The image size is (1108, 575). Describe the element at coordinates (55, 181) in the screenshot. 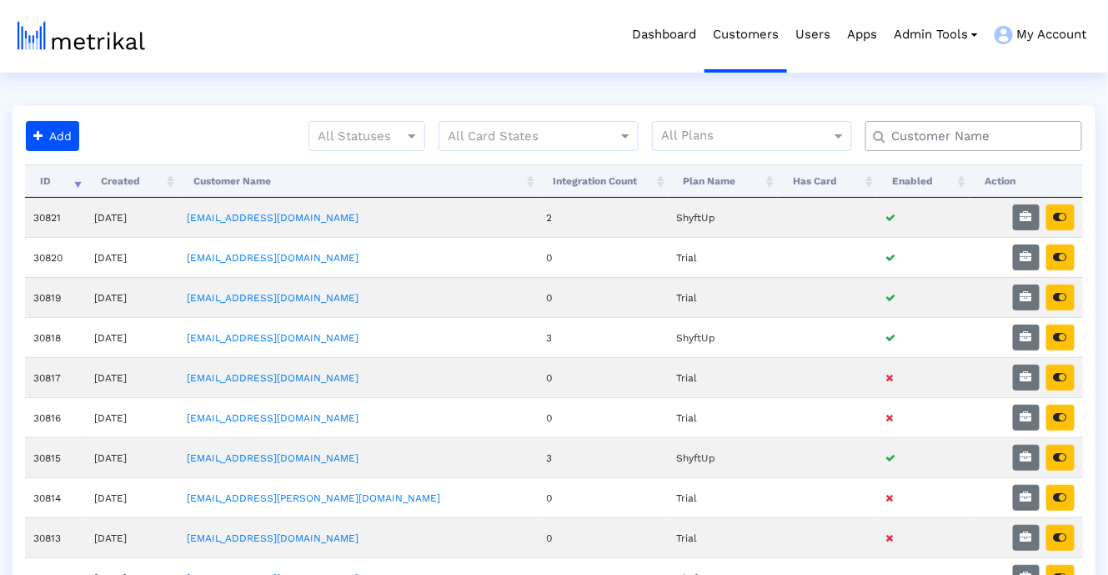

I see `th: ID: activate to sort column ascending` at that location.